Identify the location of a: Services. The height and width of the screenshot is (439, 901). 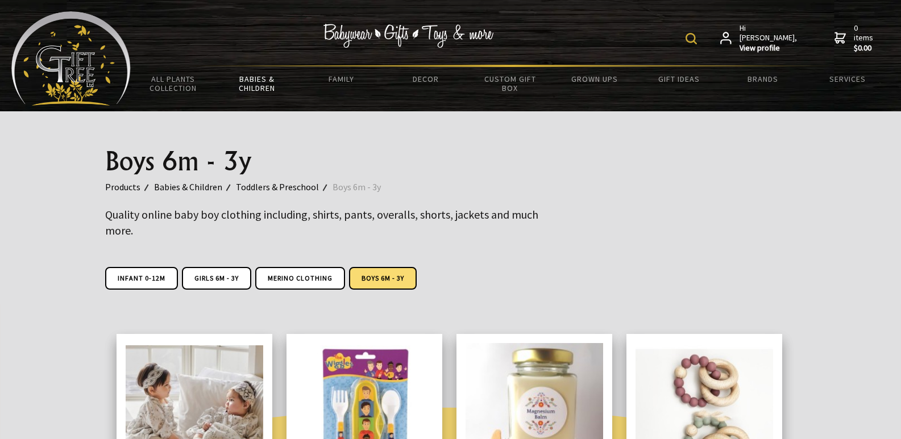
(847, 79).